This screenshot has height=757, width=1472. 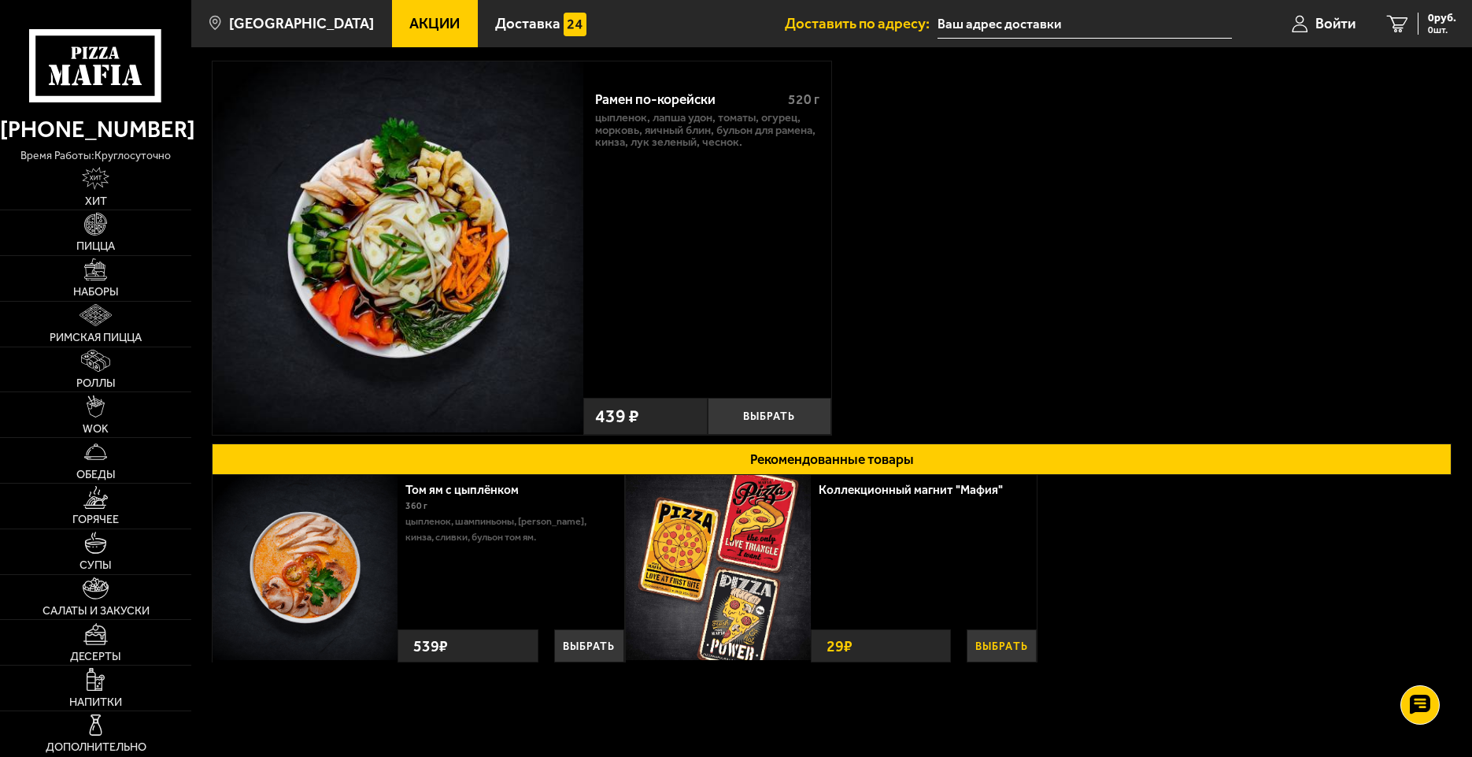 I want to click on span: Горячее, so click(x=95, y=520).